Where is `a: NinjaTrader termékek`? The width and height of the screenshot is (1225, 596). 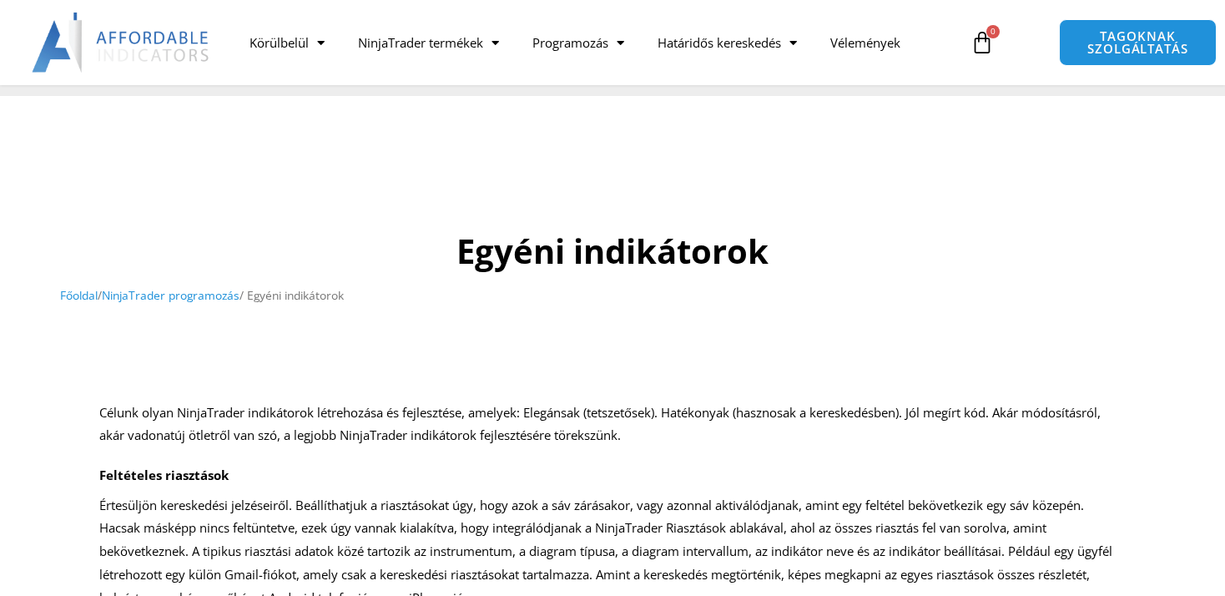 a: NinjaTrader termékek is located at coordinates (428, 43).